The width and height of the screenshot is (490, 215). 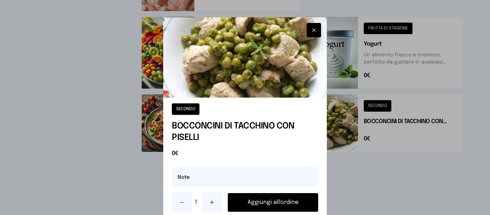 What do you see at coordinates (245, 132) in the screenshot?
I see `h1: BOCCONCINI DI TACCHINO CON PISELLI` at bounding box center [245, 132].